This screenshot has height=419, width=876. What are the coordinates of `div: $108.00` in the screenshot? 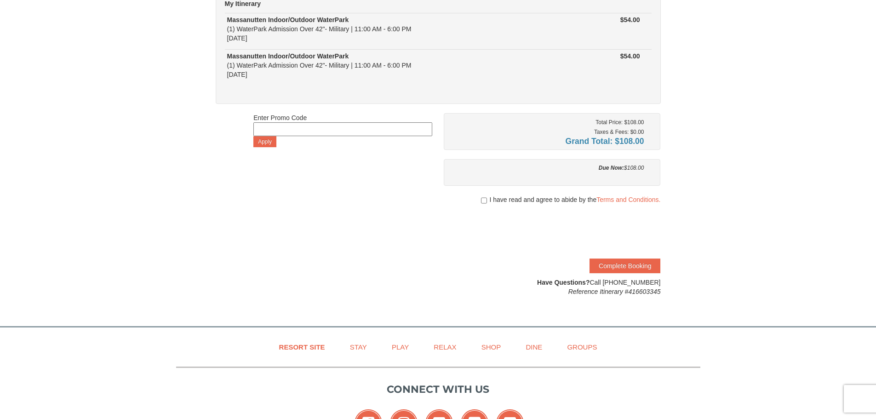 It's located at (547, 168).